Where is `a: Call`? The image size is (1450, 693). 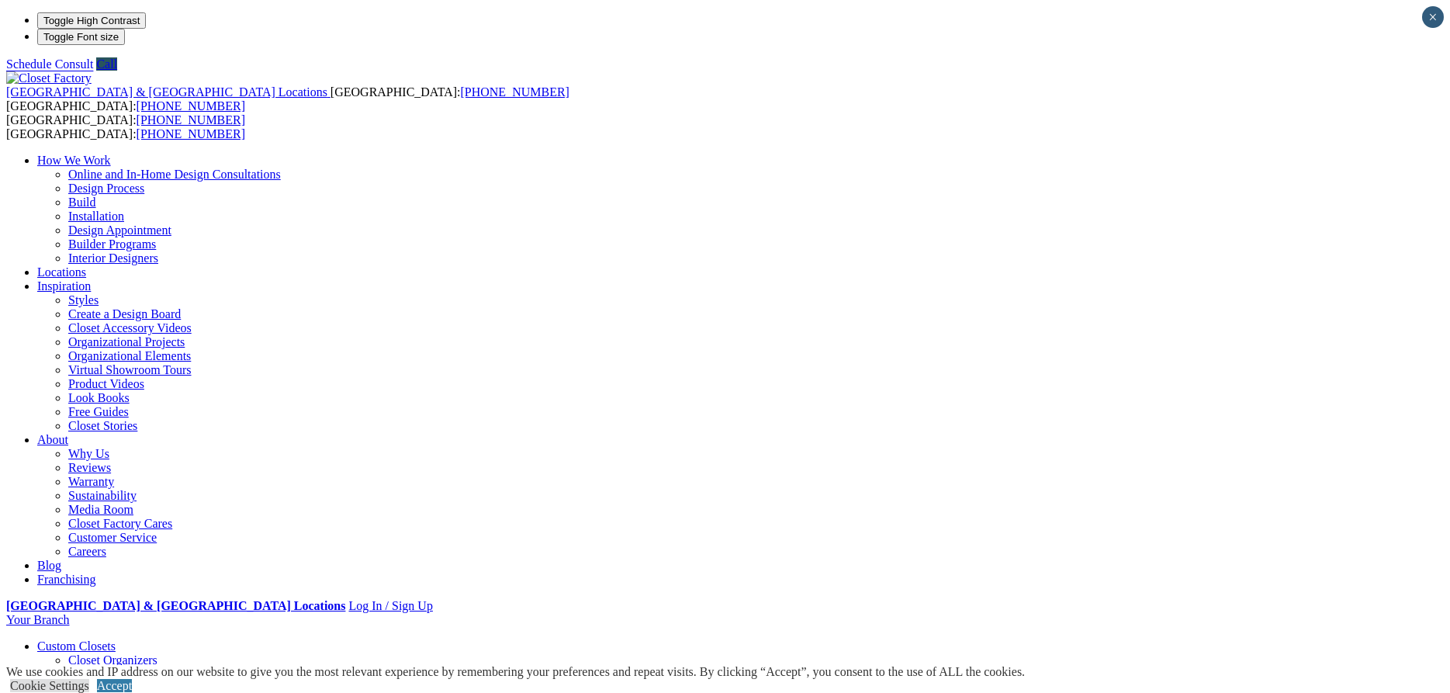
a: Call is located at coordinates (106, 64).